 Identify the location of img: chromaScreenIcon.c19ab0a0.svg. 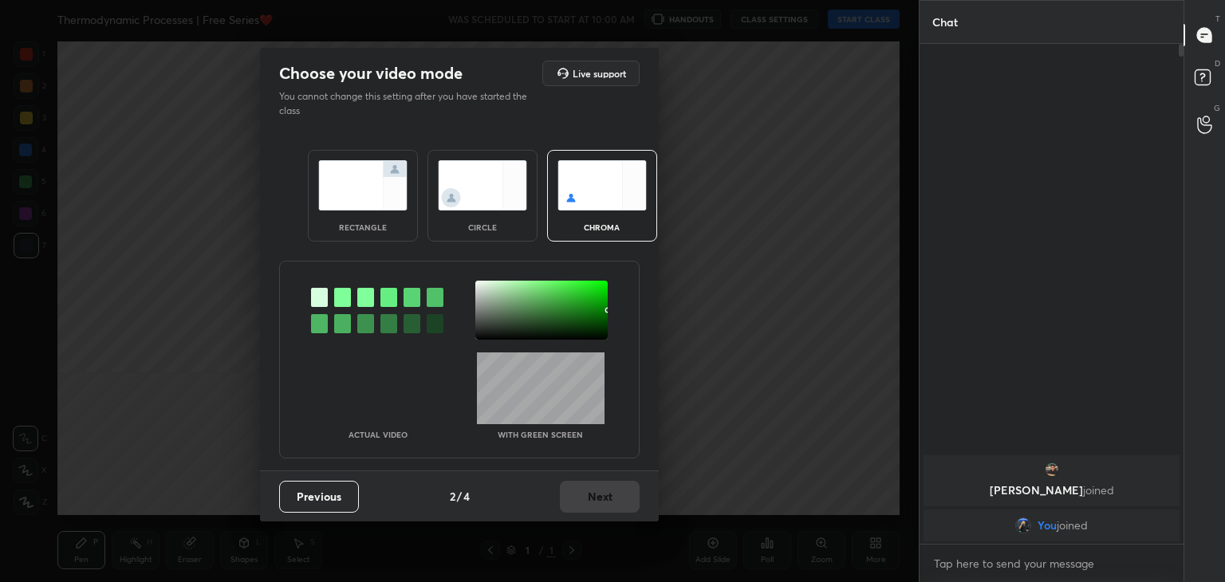
(602, 185).